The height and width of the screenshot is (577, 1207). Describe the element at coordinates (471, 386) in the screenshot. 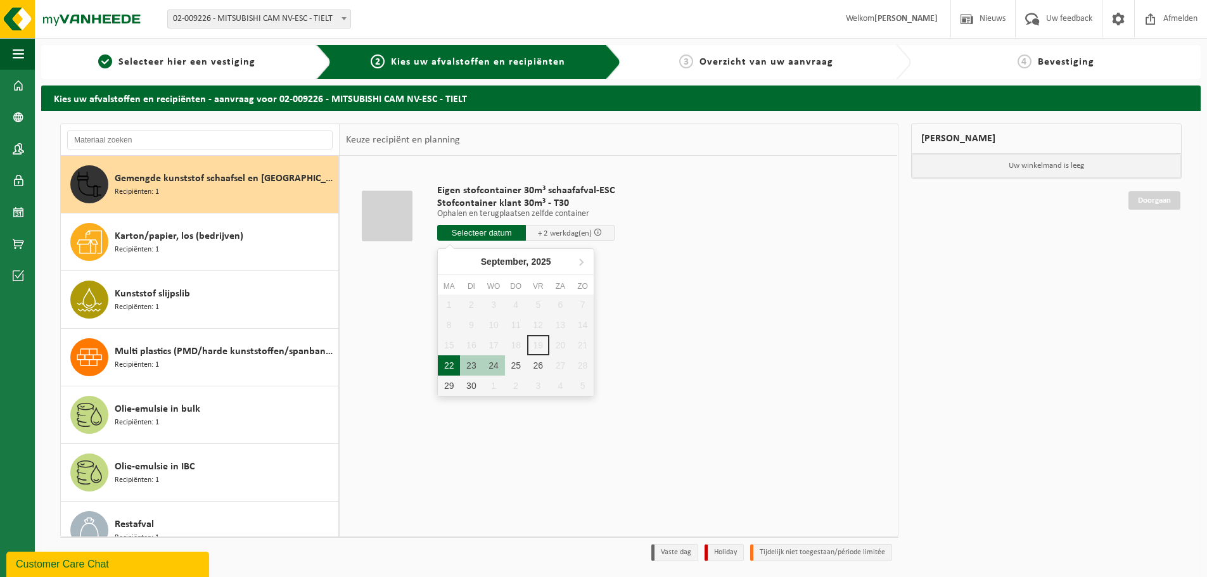

I see `div: 30` at that location.